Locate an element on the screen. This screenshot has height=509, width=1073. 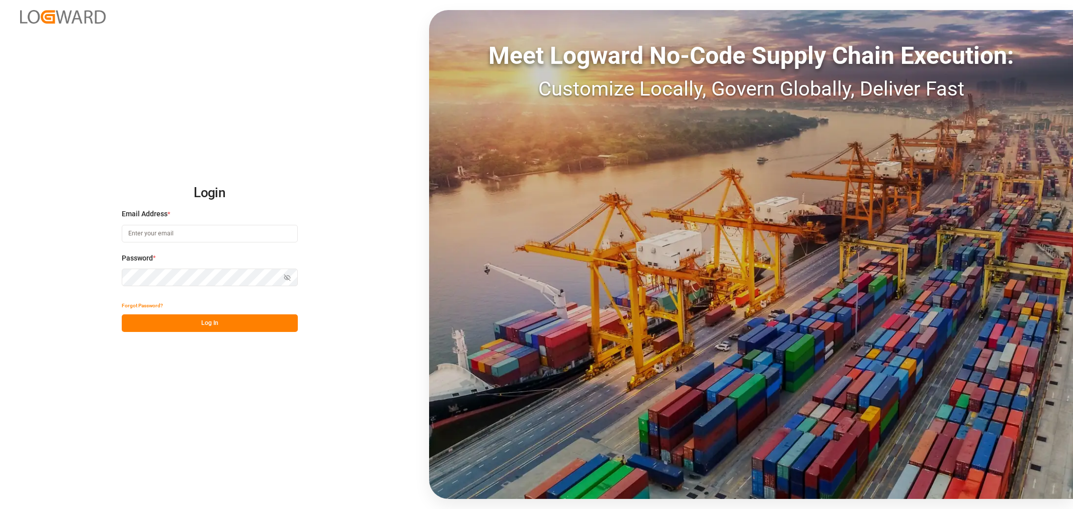
span: Password is located at coordinates (137, 258).